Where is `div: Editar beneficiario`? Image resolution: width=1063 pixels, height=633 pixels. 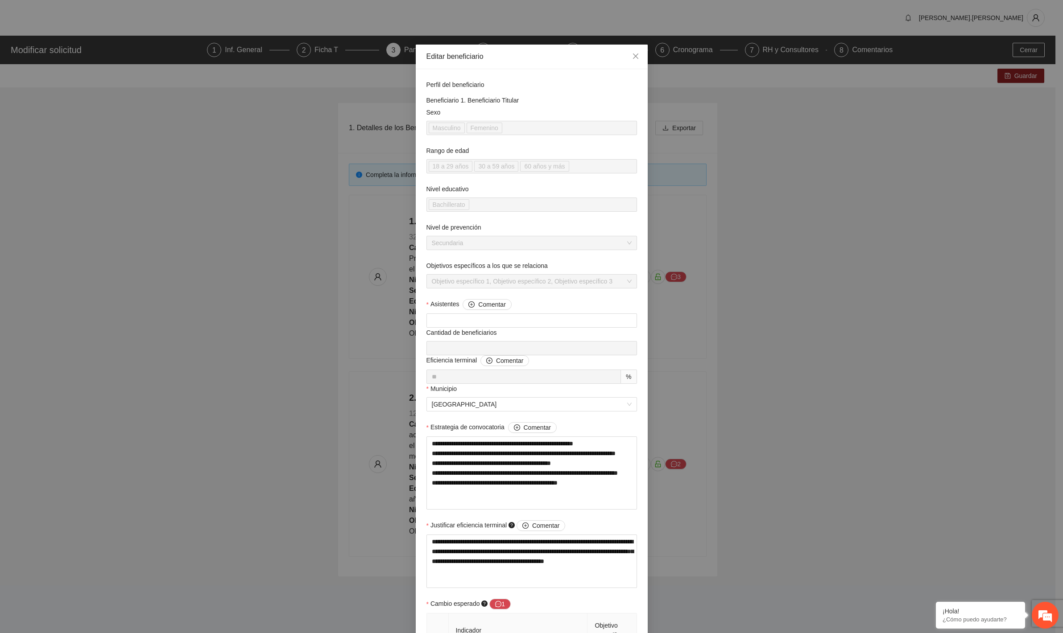
div: Editar beneficiario is located at coordinates (532, 57).